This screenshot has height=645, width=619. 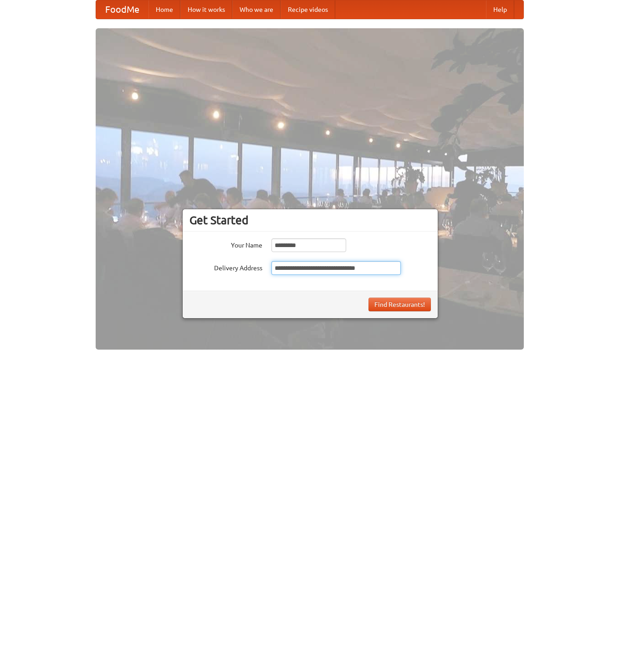 I want to click on button: Find Restaurants!, so click(x=400, y=304).